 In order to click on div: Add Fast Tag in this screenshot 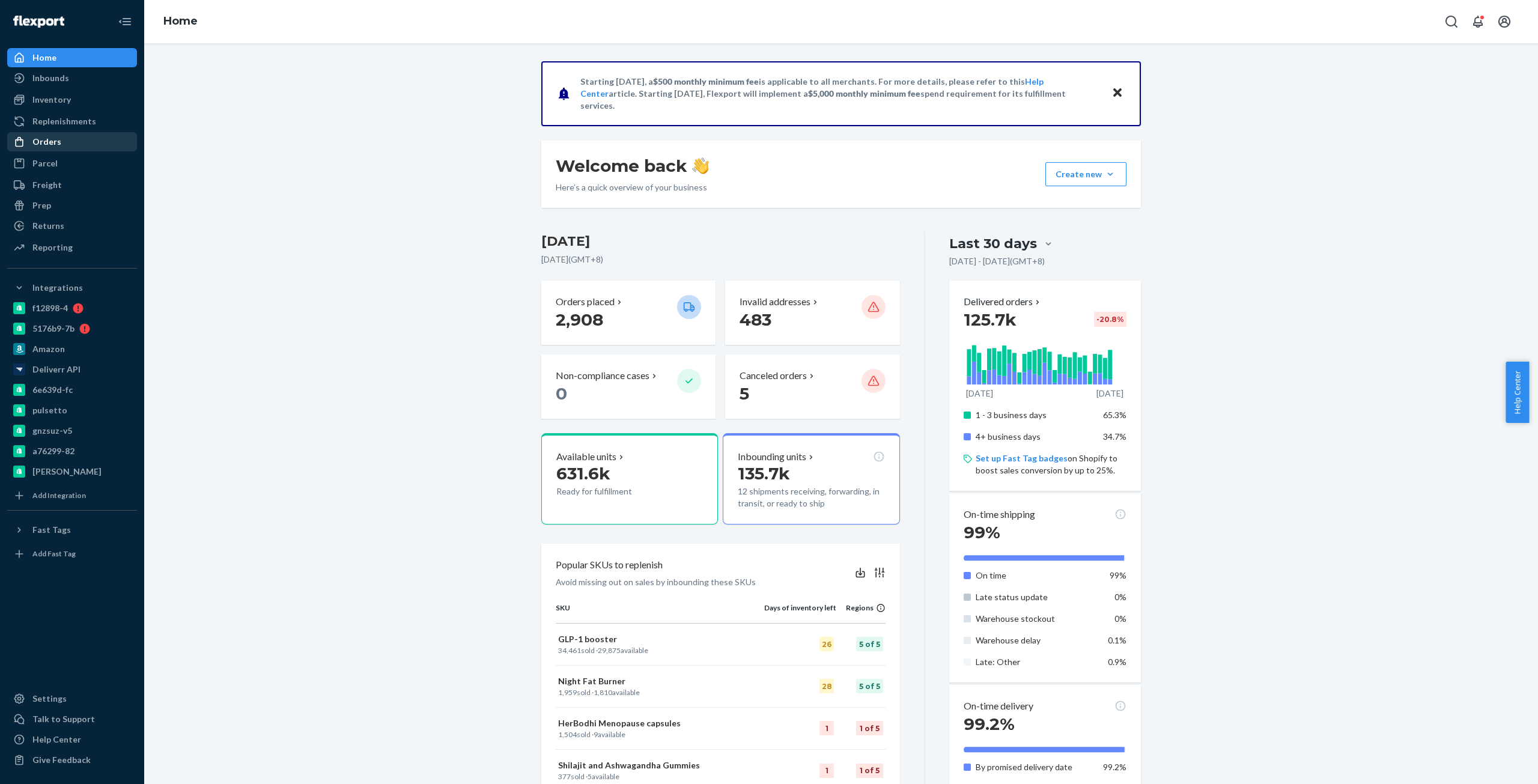, I will do `click(55, 553)`.